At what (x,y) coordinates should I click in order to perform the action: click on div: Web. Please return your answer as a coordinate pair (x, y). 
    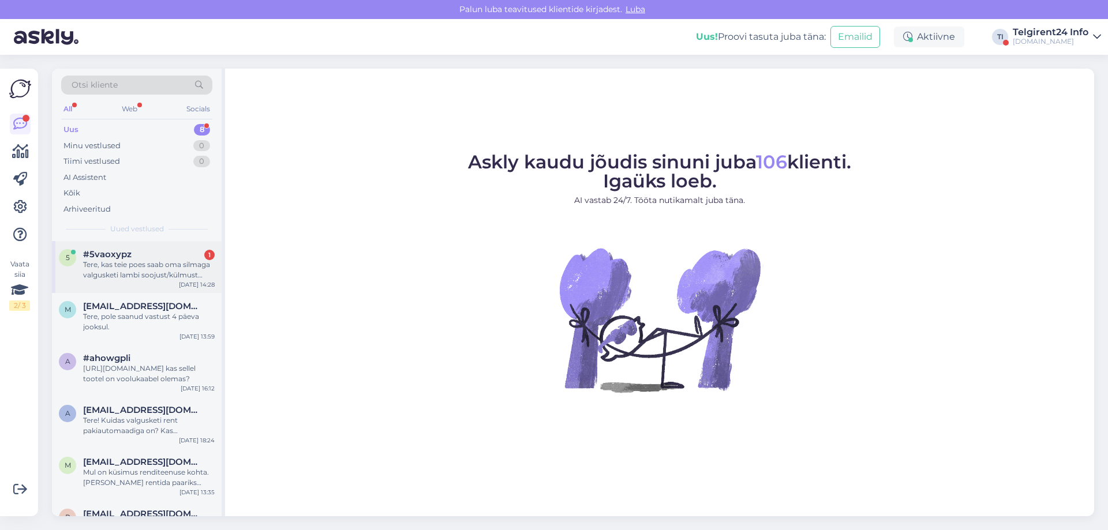
    Looking at the image, I should click on (129, 109).